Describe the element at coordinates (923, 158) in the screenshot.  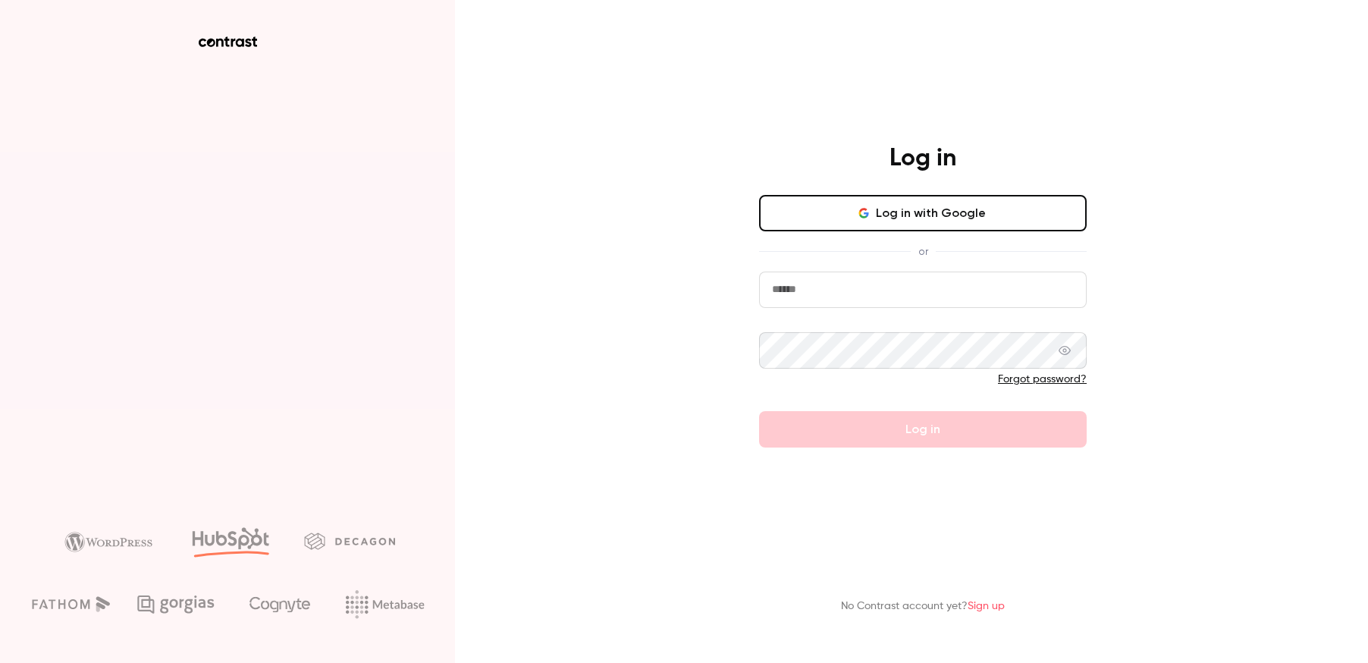
I see `h4: Log in` at that location.